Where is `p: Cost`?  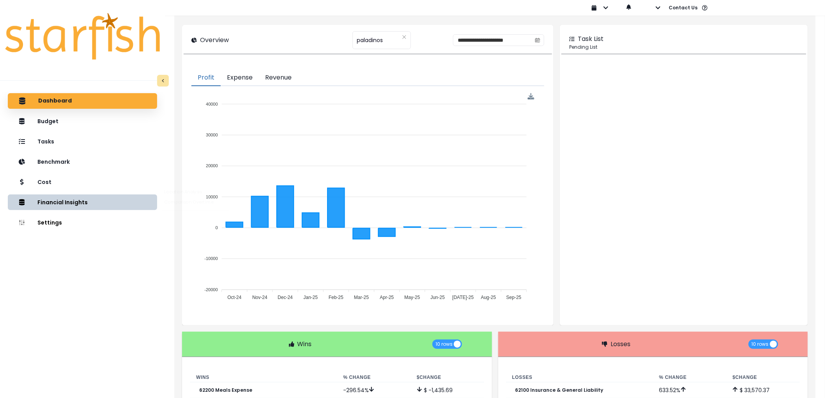 p: Cost is located at coordinates (44, 182).